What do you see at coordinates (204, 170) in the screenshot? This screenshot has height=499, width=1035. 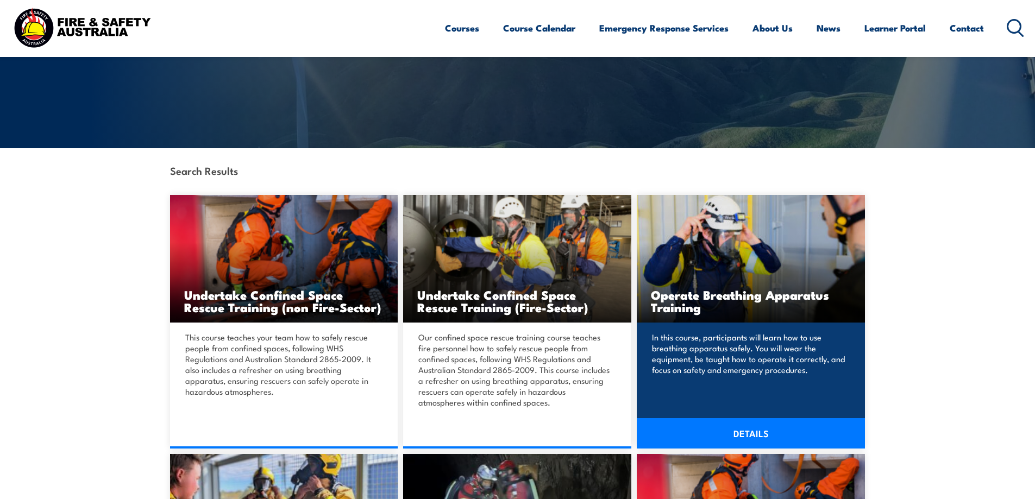 I see `strong: Search Results` at bounding box center [204, 170].